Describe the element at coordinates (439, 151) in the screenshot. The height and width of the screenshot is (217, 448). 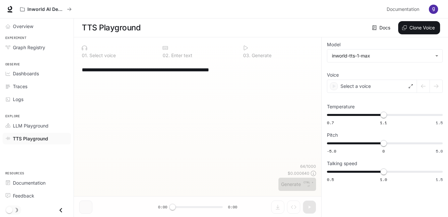
I see `span: 5.0` at that location.